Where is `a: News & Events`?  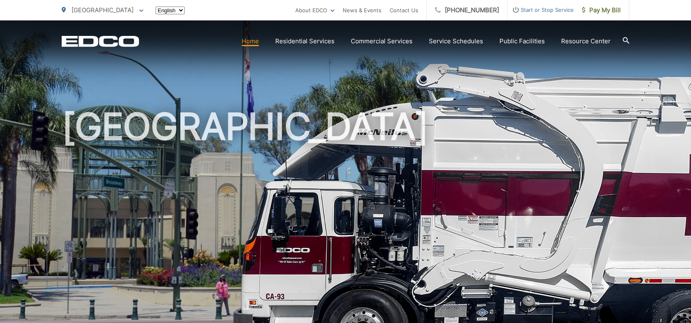 a: News & Events is located at coordinates (362, 10).